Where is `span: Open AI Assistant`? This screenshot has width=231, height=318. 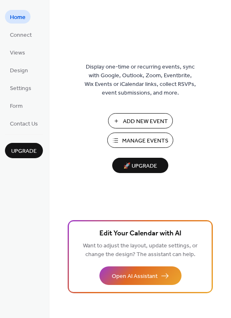
span: Open AI Assistant is located at coordinates (134, 276).